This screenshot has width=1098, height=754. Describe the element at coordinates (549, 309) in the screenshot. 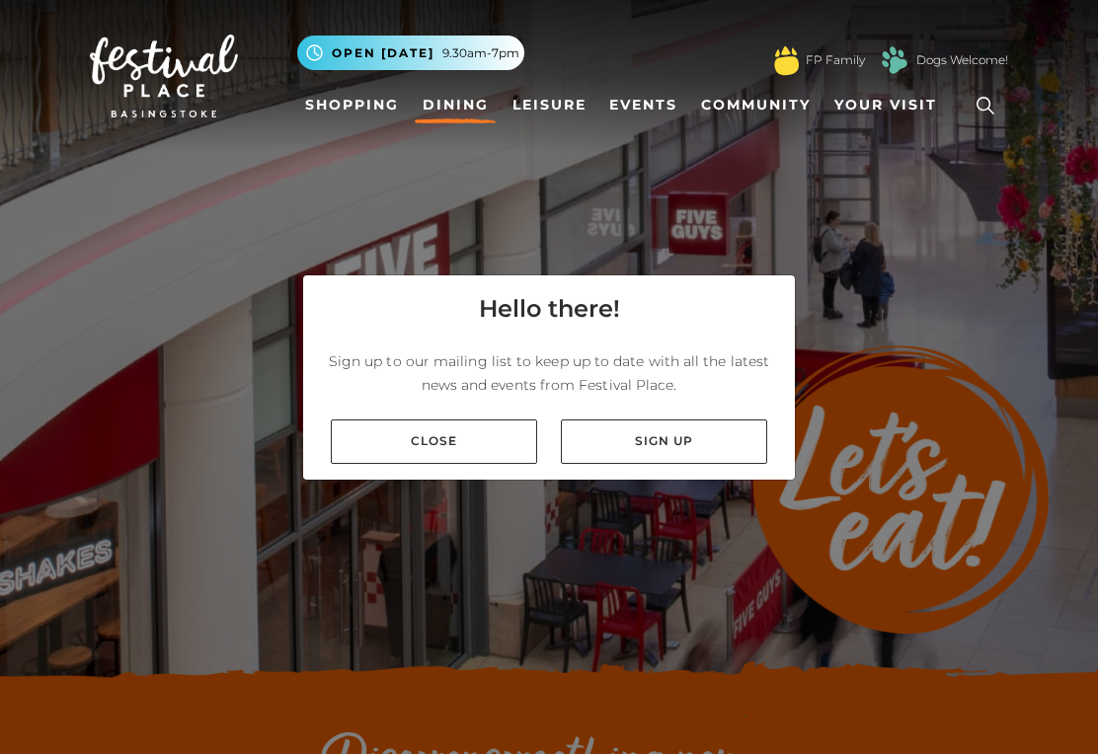

I see `h4: Hello there!` at that location.